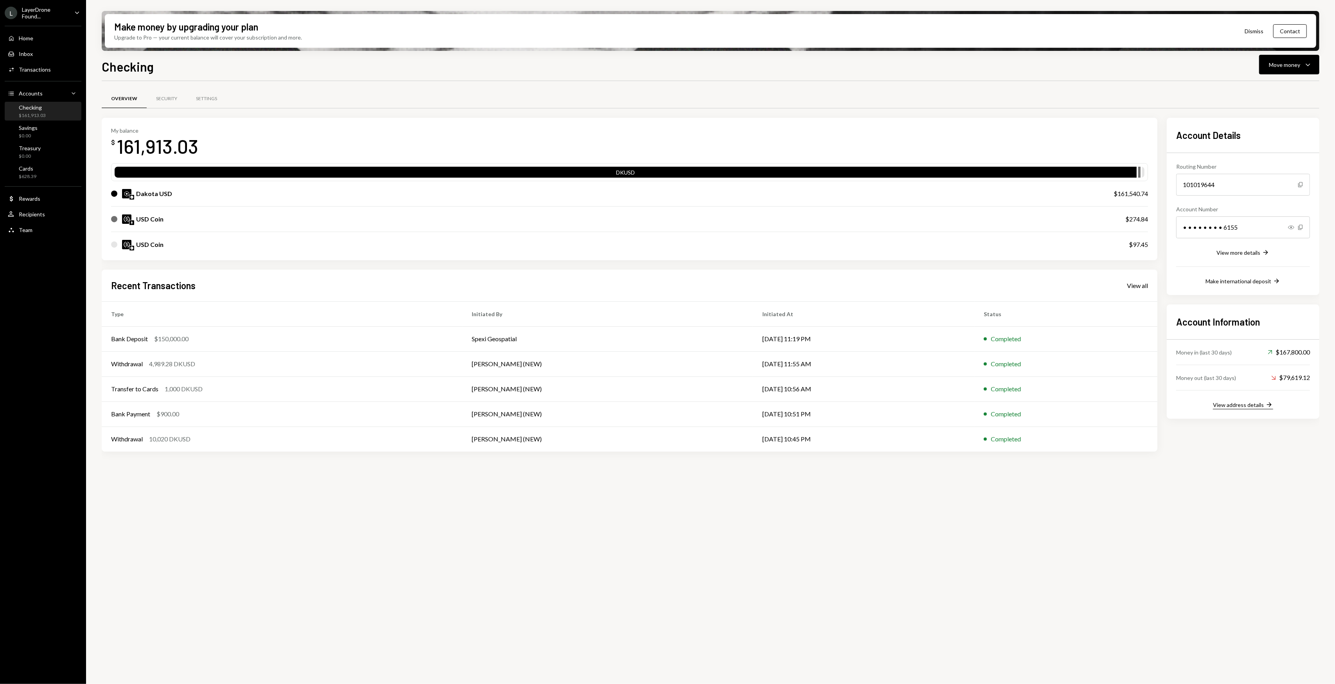 Image resolution: width=1335 pixels, height=684 pixels. Describe the element at coordinates (1290, 65) in the screenshot. I see `button: Move money` at that location.